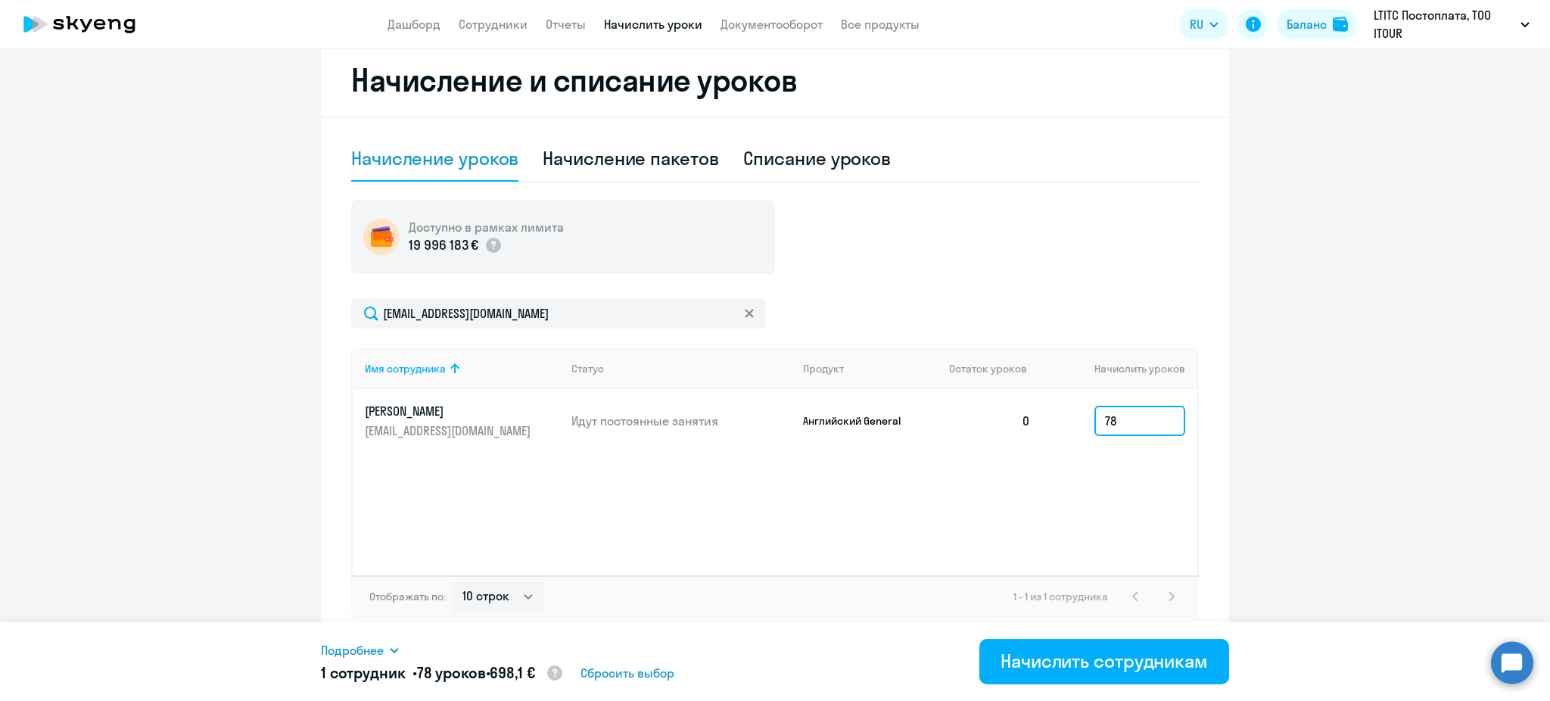  Describe the element at coordinates (381, 237) in the screenshot. I see `img: wallet-circle.png` at that location.